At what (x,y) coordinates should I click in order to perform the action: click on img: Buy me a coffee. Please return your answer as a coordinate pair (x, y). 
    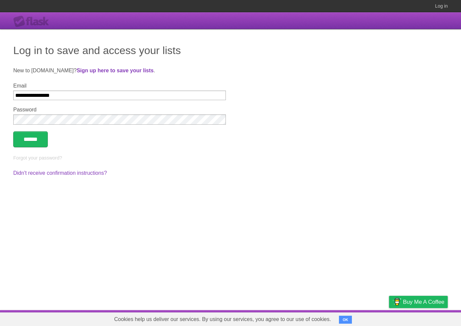
    Looking at the image, I should click on (397, 302).